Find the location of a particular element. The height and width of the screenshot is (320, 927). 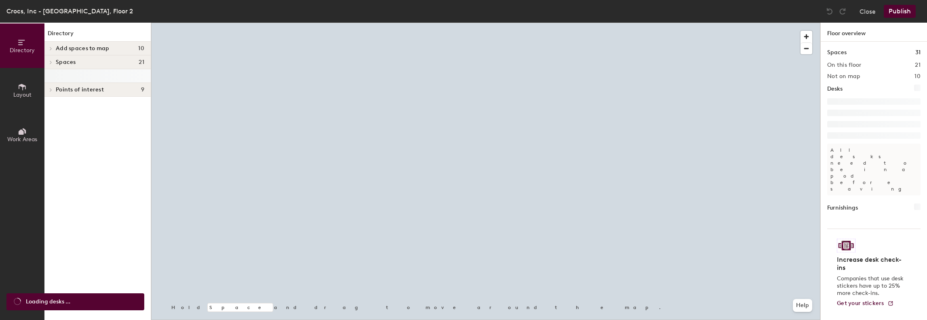

img: Sticker logo is located at coordinates (846, 245).